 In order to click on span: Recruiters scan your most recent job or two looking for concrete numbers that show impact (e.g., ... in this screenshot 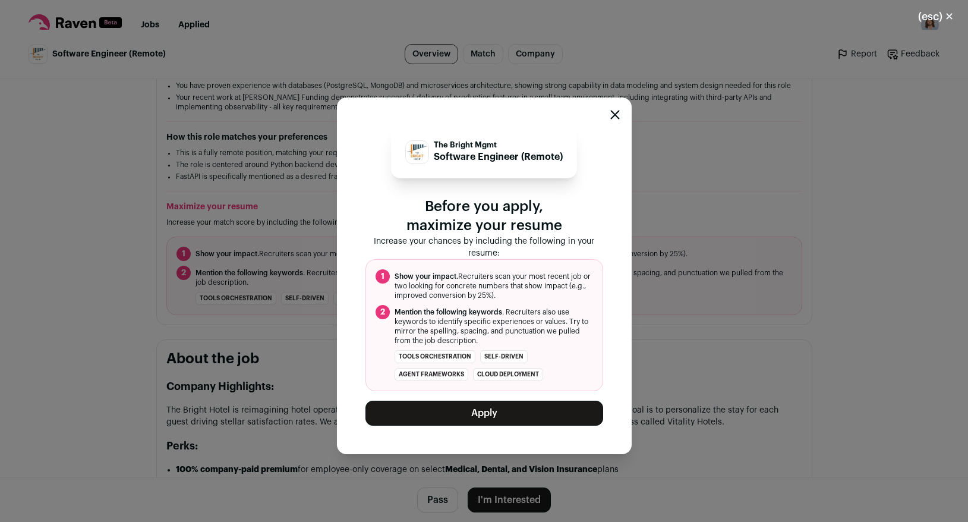, I will do `click(494, 286)`.